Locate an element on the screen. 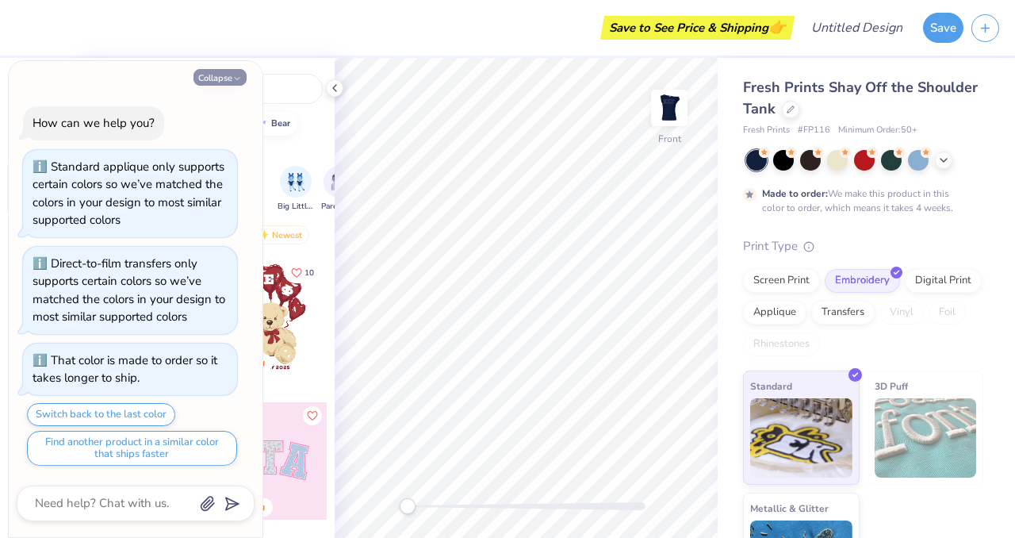 The width and height of the screenshot is (1015, 538). div: Save to See Price & Shipping is located at coordinates (697, 28).